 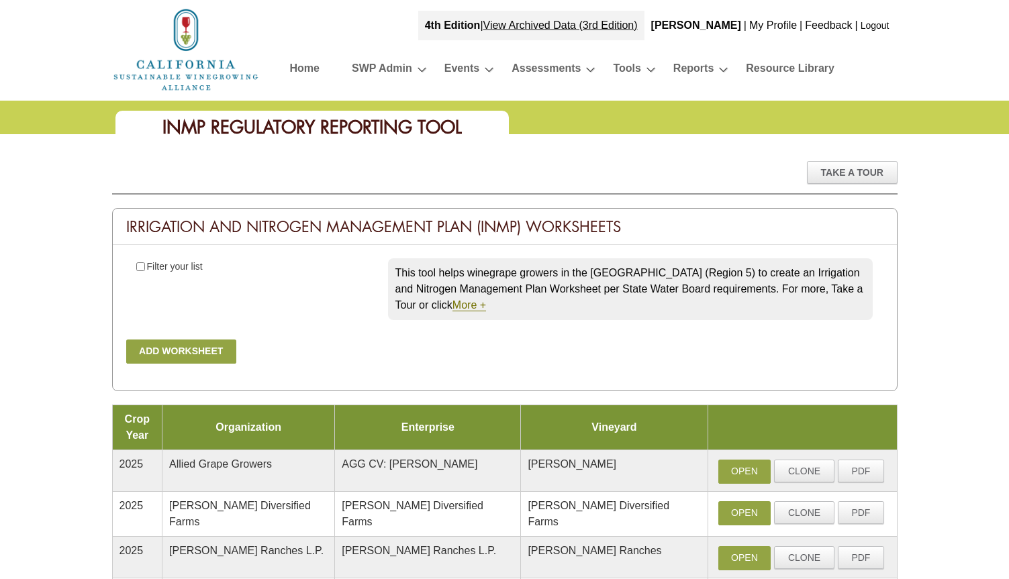 I want to click on span: Irrigation and Nitrogen Management Plan (INMP) Worksheets, so click(x=373, y=226).